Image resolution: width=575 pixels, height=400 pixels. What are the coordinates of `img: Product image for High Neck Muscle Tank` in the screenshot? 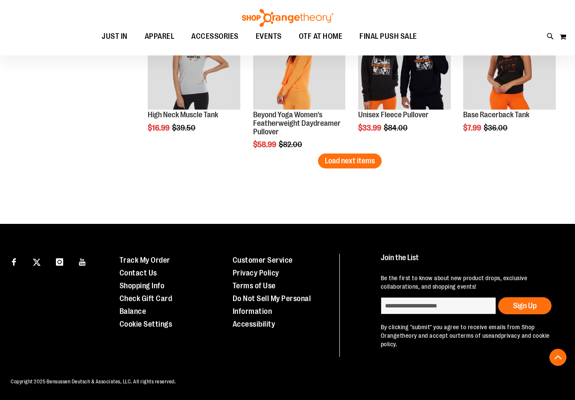 It's located at (194, 63).